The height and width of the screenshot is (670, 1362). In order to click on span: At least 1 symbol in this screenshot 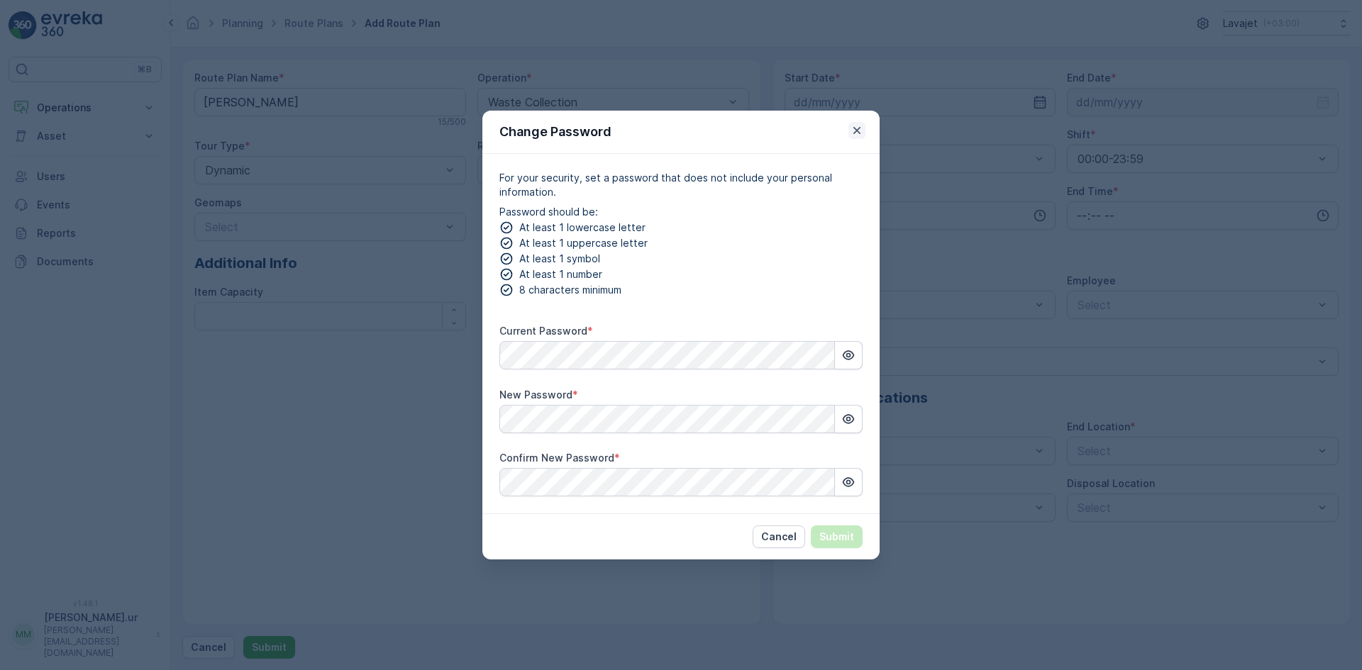, I will do `click(560, 259)`.